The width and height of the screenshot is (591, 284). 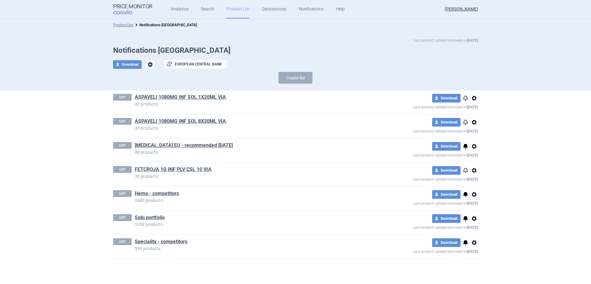 I want to click on p: 30 products, so click(x=252, y=176).